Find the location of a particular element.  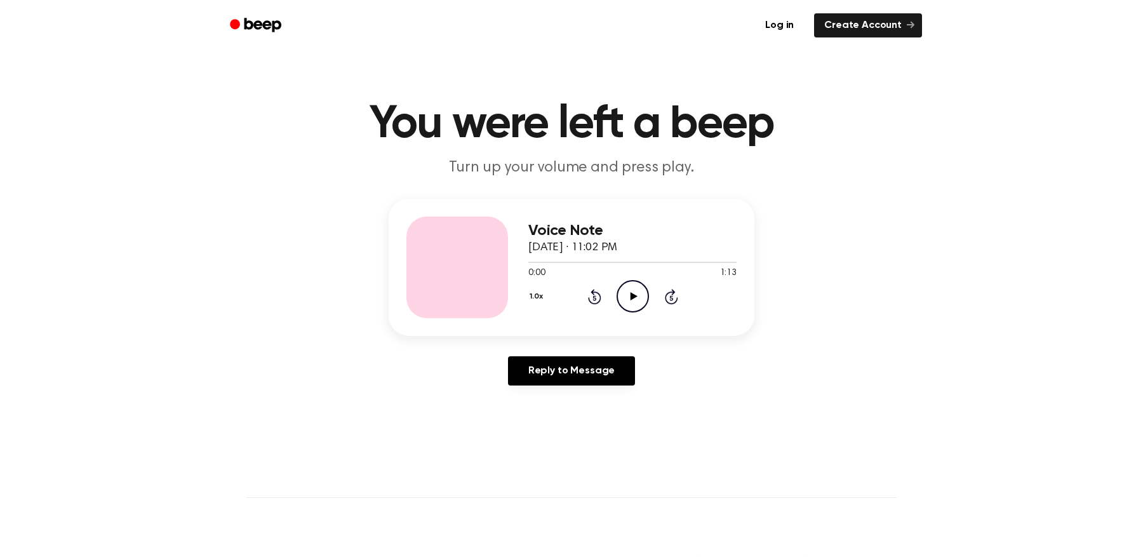

a: Reply to Message is located at coordinates (572, 371).